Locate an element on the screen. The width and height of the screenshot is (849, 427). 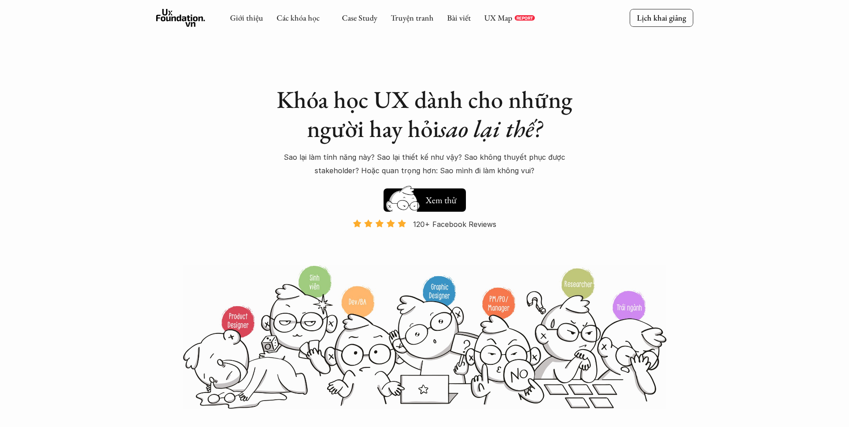
a: Bài viết is located at coordinates (459, 17).